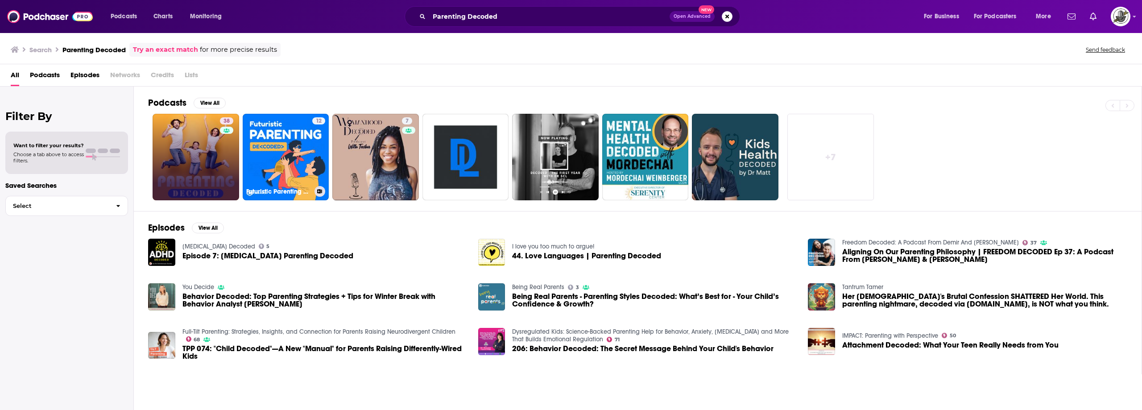  What do you see at coordinates (161, 297) in the screenshot?
I see `img: Behavior Decoded: Top Parenting Strategies + Tips for Winter Break with Behavior Analyst Stephani...` at bounding box center [161, 297].